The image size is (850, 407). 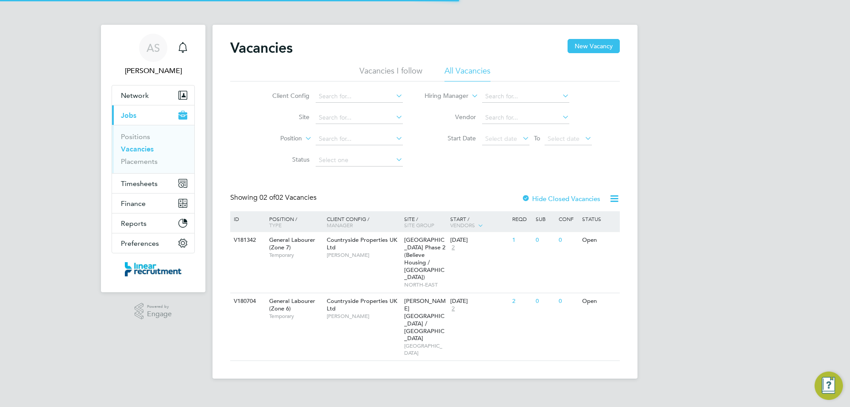 What do you see at coordinates (288, 198) in the screenshot?
I see `span: 02 Vacancies` at bounding box center [288, 198].